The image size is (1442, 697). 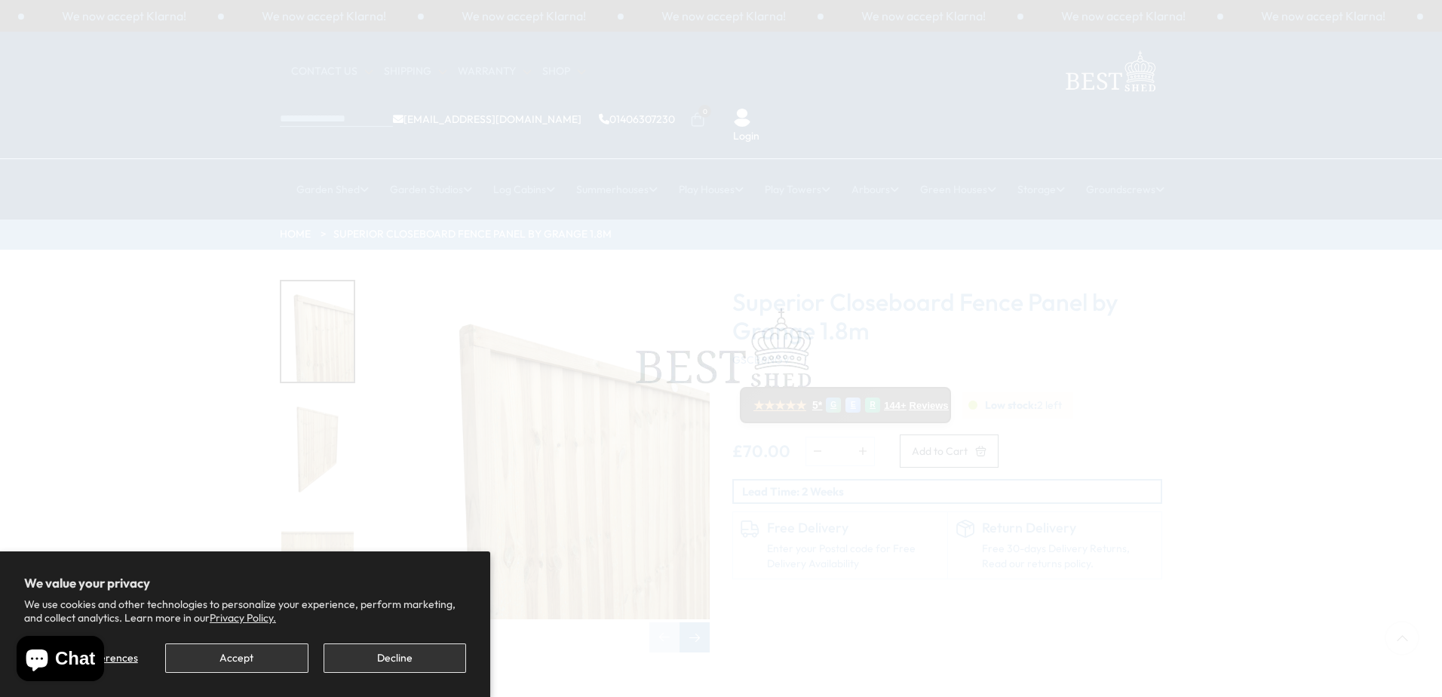 What do you see at coordinates (245, 611) in the screenshot?
I see `p: We use cookies and other technologies to personalize your experience, perform marketing, and coll...` at bounding box center [245, 611].